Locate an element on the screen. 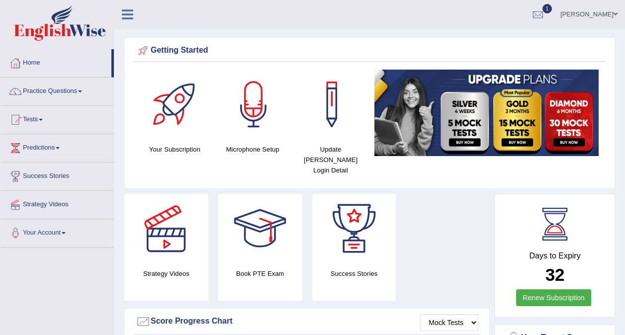 The width and height of the screenshot is (625, 335). a: Home is located at coordinates (56, 62).